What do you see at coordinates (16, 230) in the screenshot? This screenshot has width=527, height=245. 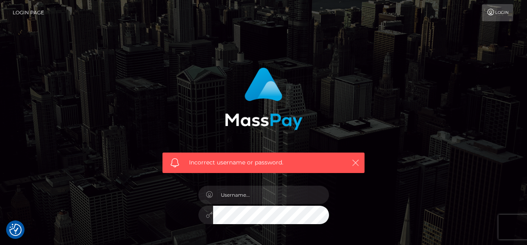 I see `button: Consent Preferences` at bounding box center [16, 230].